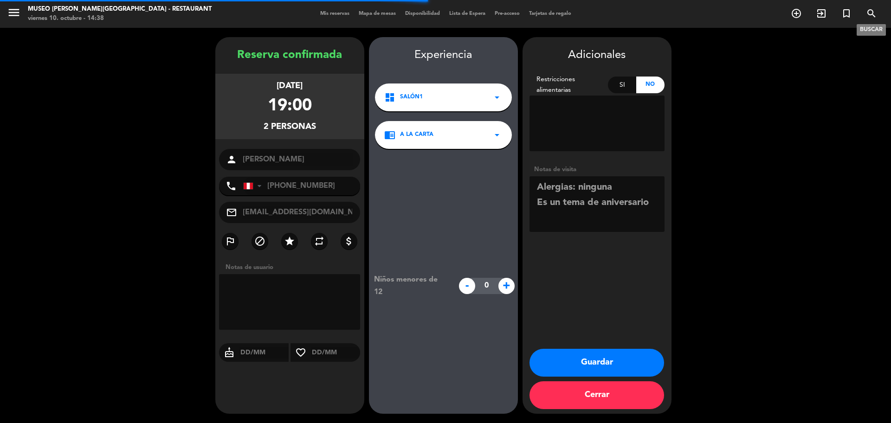  What do you see at coordinates (871, 13) in the screenshot?
I see `i: search` at bounding box center [871, 13].